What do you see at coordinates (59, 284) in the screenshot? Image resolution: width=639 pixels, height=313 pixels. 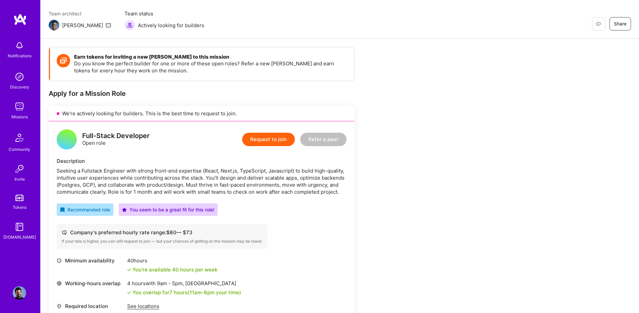 I see `i: icon World` at bounding box center [59, 284].